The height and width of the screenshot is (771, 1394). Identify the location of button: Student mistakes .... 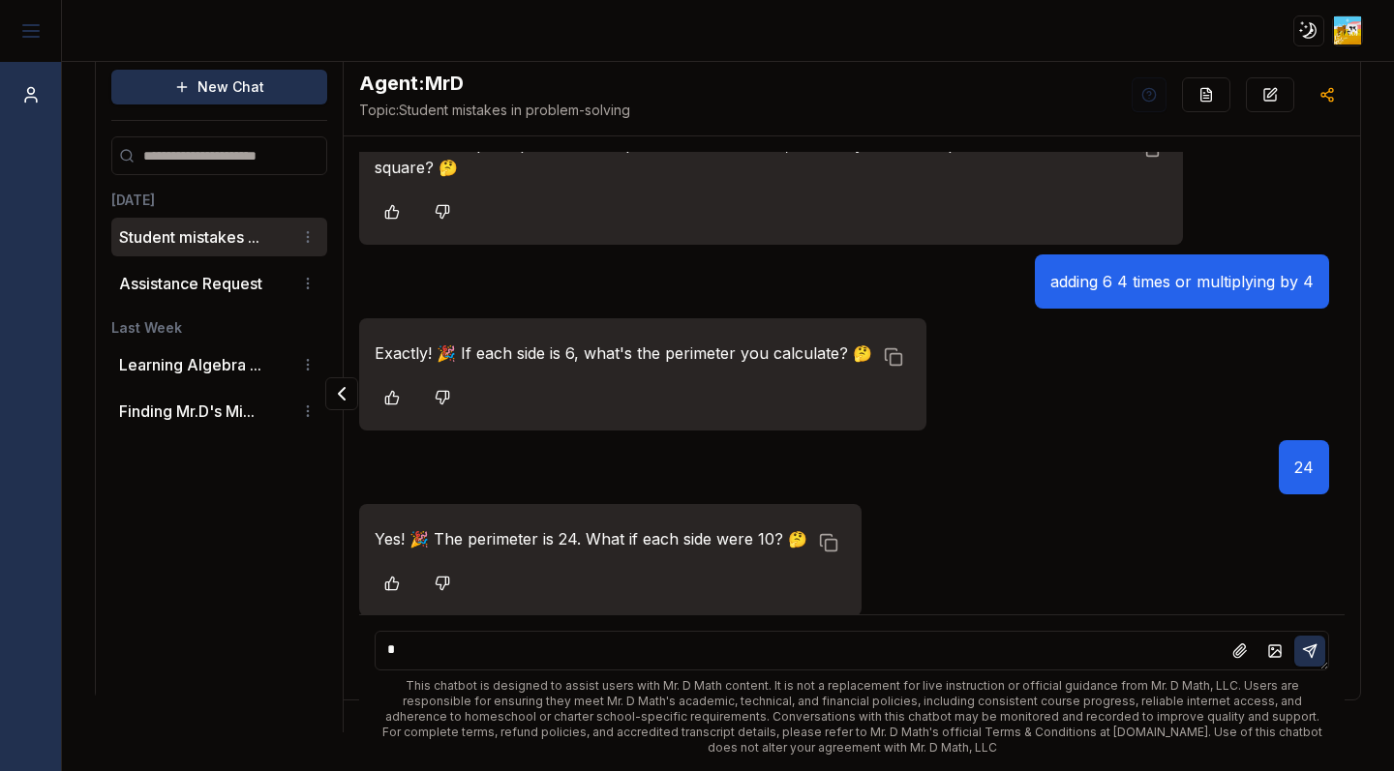
(189, 237).